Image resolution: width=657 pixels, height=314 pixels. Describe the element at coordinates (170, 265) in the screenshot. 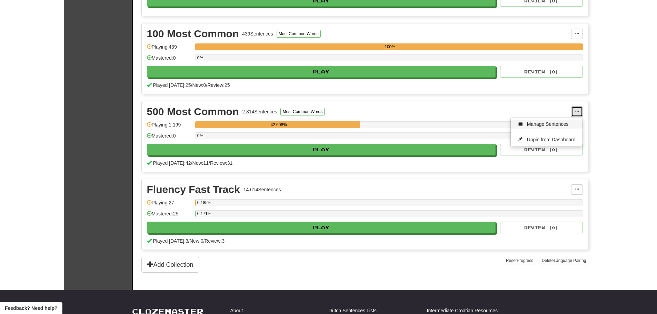

I see `button: Add Collection` at that location.